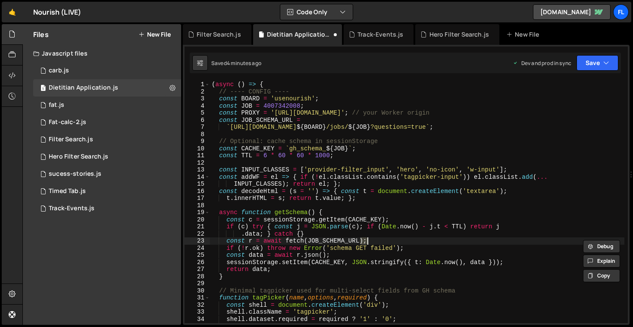 The height and width of the screenshot is (327, 633). What do you see at coordinates (197, 206) in the screenshot?
I see `div: 18` at bounding box center [197, 206].